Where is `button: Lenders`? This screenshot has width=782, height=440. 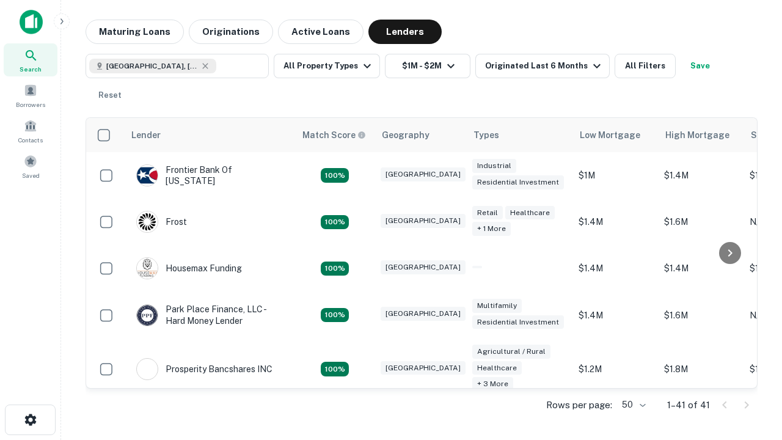
button: Lenders is located at coordinates (405, 32).